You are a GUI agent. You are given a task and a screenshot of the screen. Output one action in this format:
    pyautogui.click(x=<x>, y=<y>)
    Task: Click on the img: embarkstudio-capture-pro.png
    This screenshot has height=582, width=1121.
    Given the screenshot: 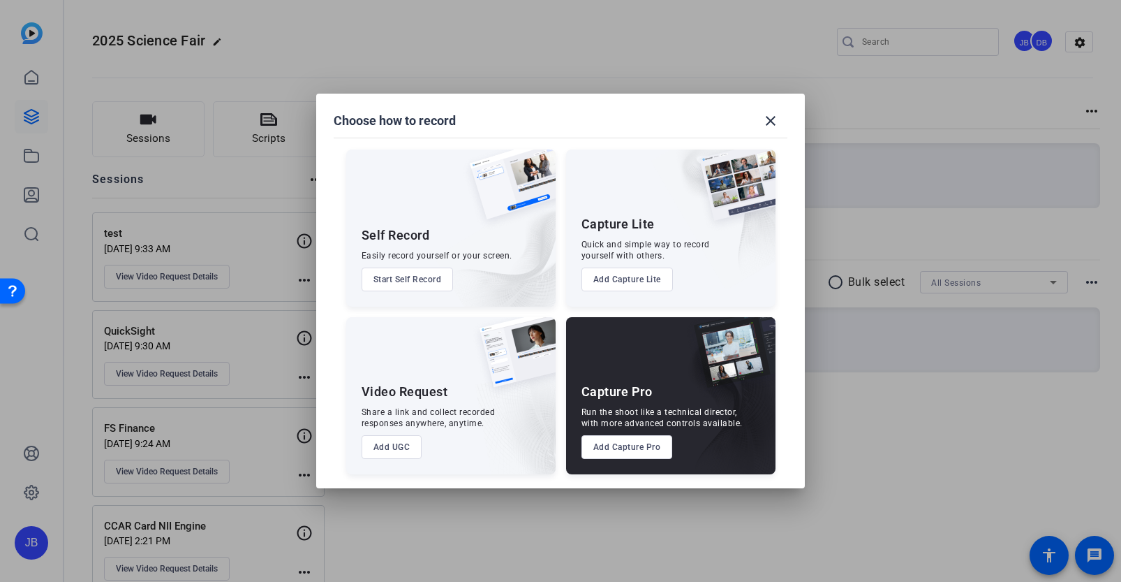 What is the action you would take?
    pyautogui.click(x=724, y=404)
    